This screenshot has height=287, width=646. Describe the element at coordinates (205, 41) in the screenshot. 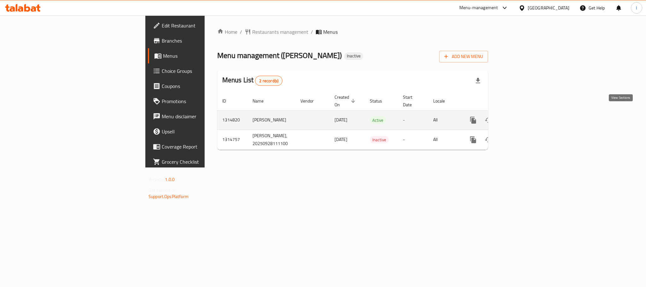

I see `span: Branches` at that location.